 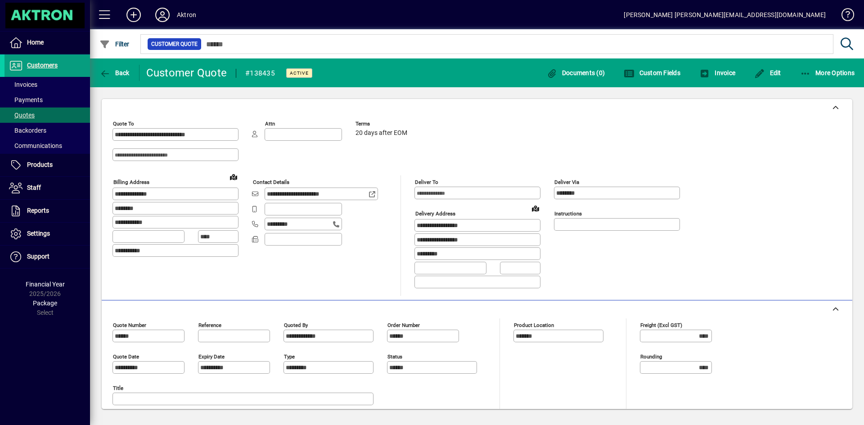 What do you see at coordinates (210, 325) in the screenshot?
I see `mat-label: Reference` at bounding box center [210, 325].